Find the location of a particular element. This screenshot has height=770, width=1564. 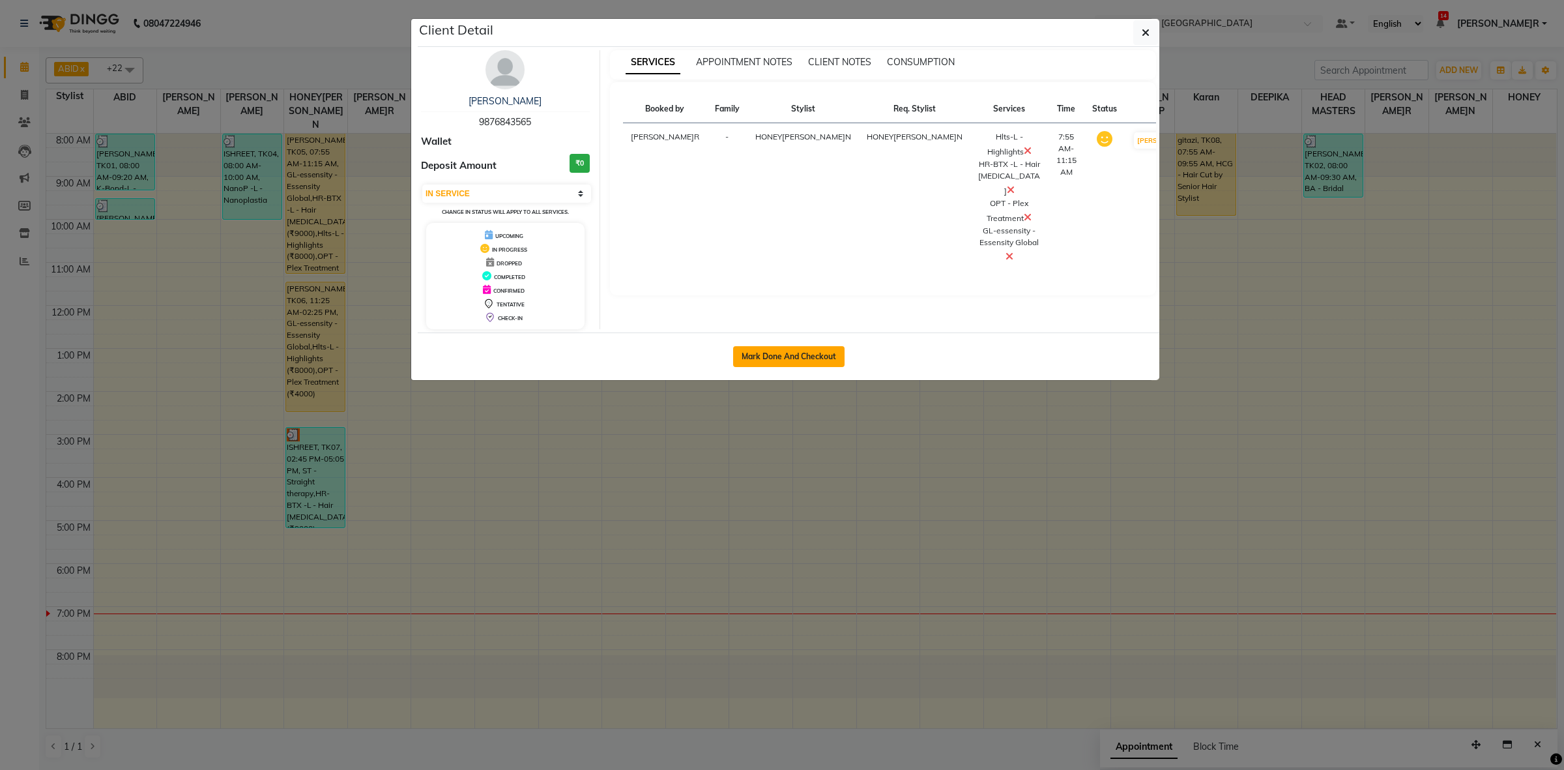

th: Stylist is located at coordinates (803, 109).